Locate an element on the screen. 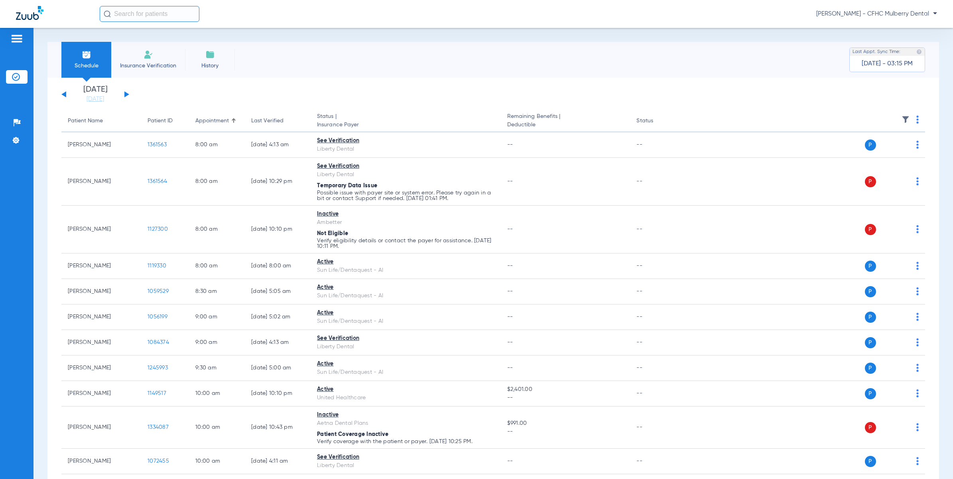  input: Search for patients is located at coordinates (149, 14).